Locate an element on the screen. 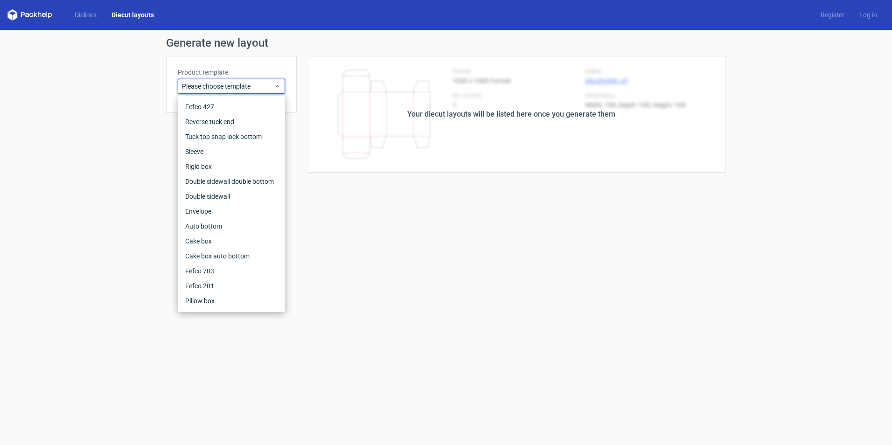 This screenshot has height=445, width=892. span: Please choose template is located at coordinates (228, 86).